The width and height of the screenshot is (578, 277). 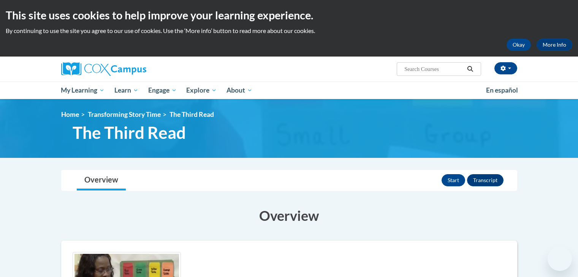 I want to click on span: My Learning, so click(x=82, y=90).